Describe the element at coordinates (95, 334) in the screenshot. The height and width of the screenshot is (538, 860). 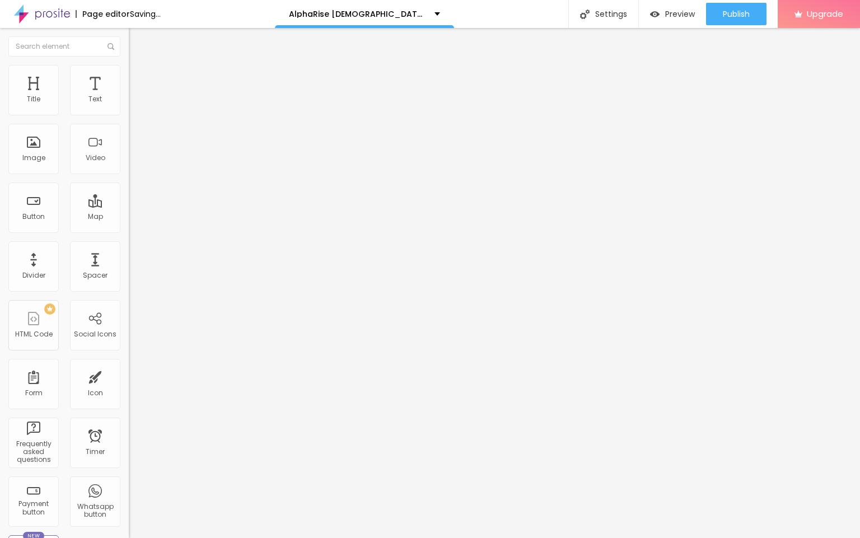
I see `div: Social Icons` at that location.